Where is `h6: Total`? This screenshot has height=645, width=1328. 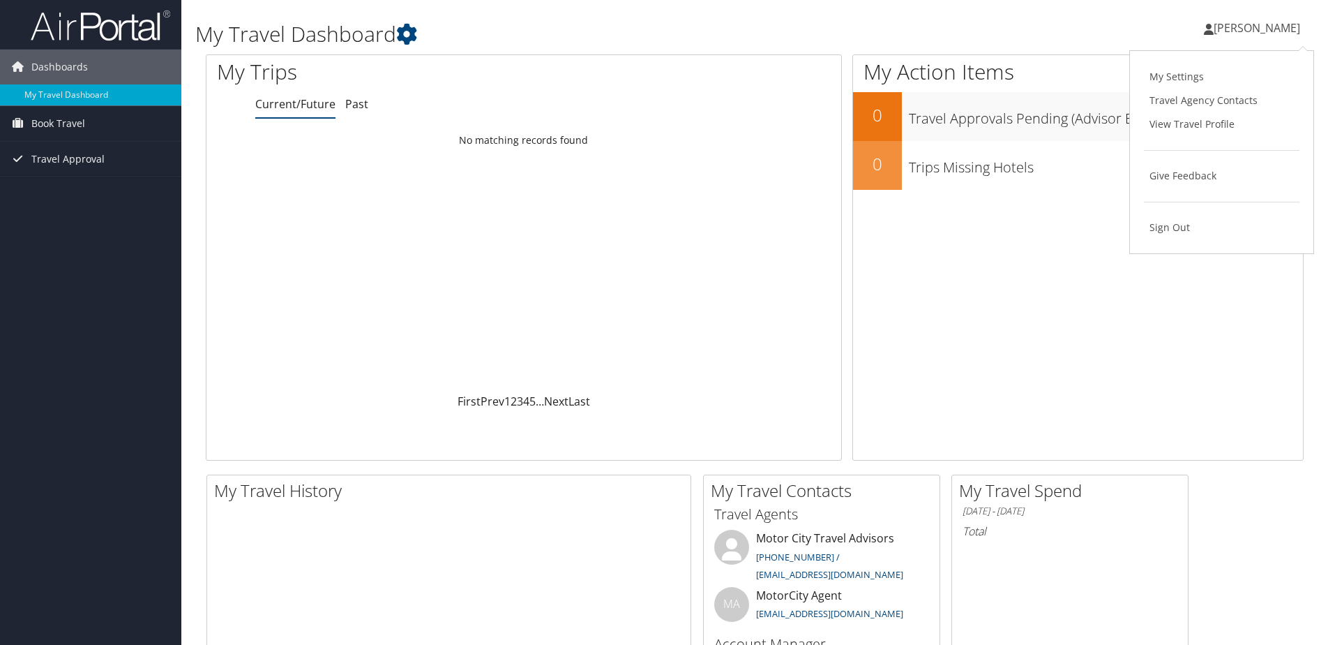
h6: Total is located at coordinates (1070, 531).